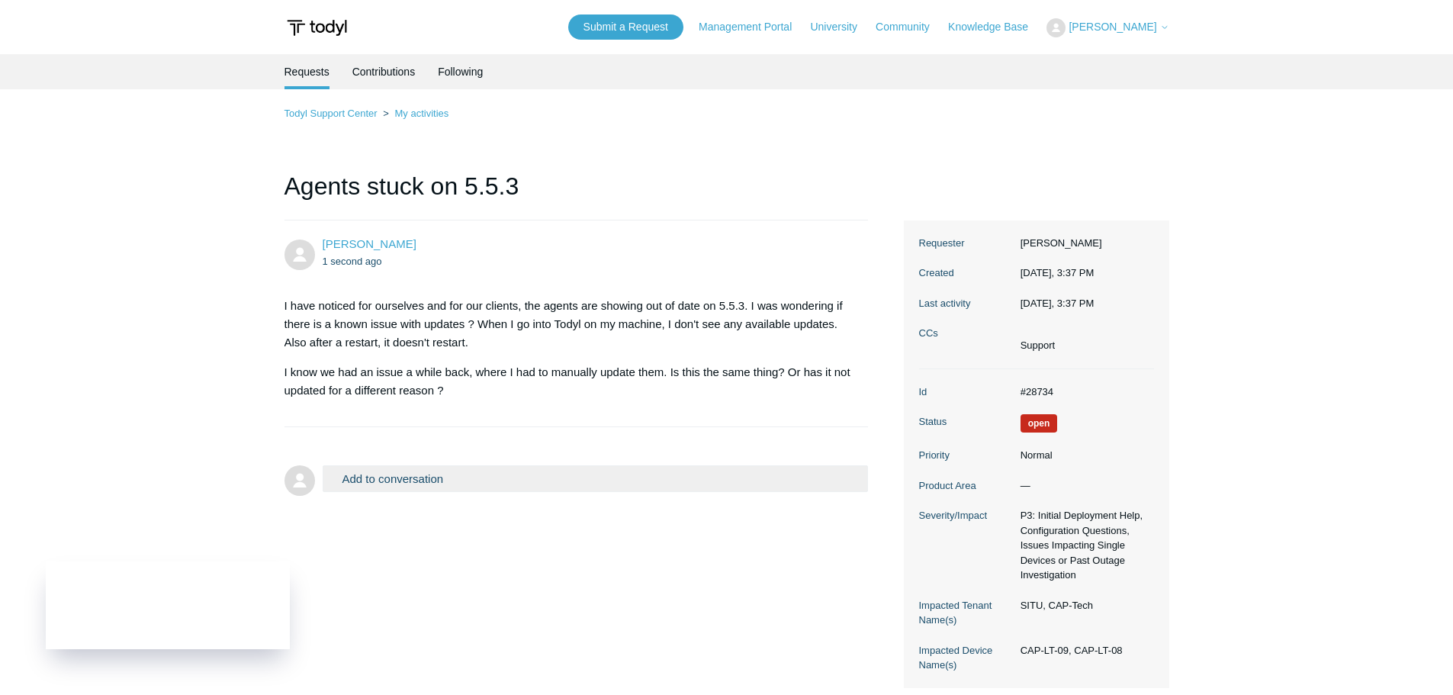 The width and height of the screenshot is (1453, 695). Describe the element at coordinates (1083, 392) in the screenshot. I see `dd: #28734` at that location.